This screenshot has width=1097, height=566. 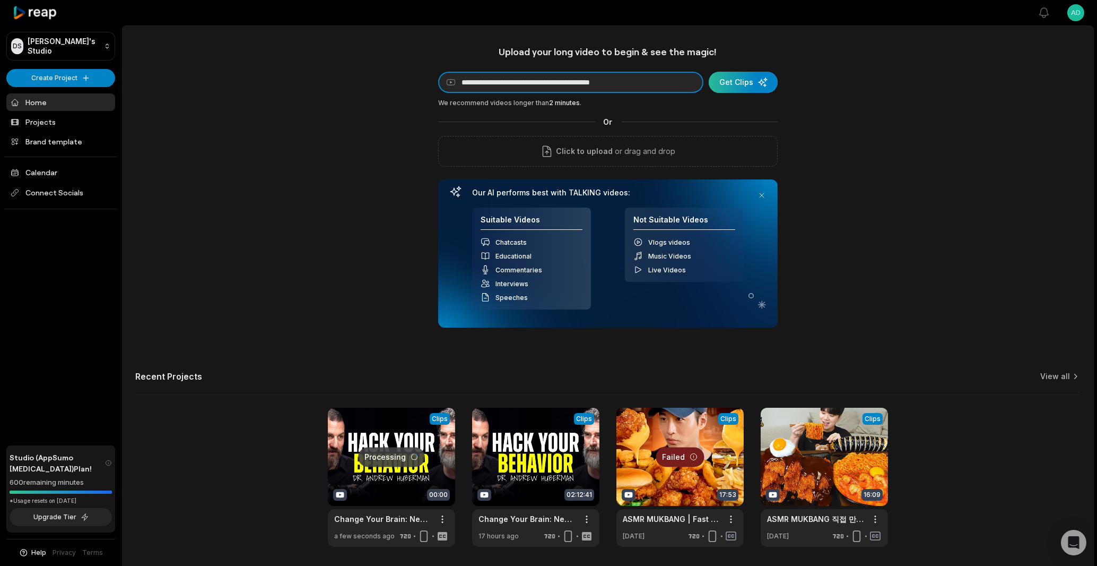 I want to click on div: 600 remaining minutes, so click(x=60, y=482).